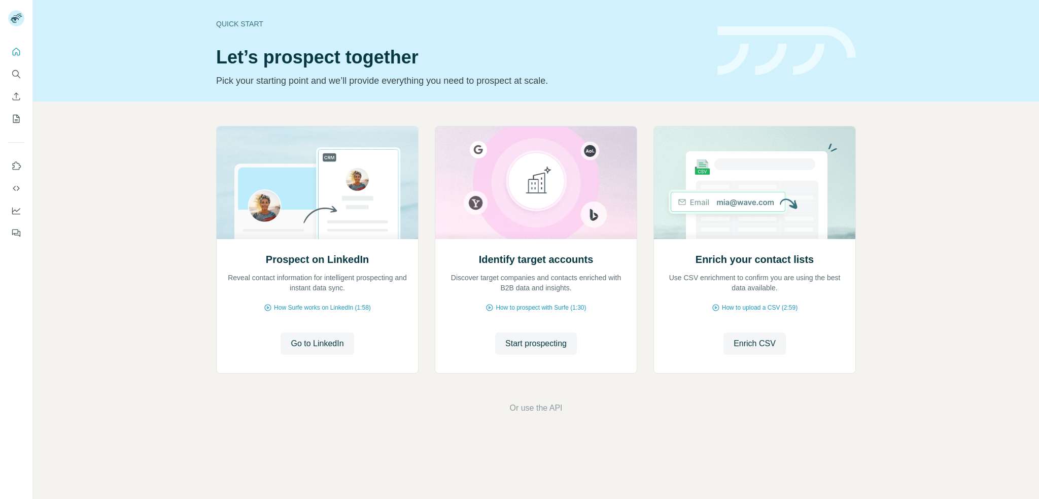  What do you see at coordinates (536, 408) in the screenshot?
I see `button: Or use the API` at bounding box center [536, 408].